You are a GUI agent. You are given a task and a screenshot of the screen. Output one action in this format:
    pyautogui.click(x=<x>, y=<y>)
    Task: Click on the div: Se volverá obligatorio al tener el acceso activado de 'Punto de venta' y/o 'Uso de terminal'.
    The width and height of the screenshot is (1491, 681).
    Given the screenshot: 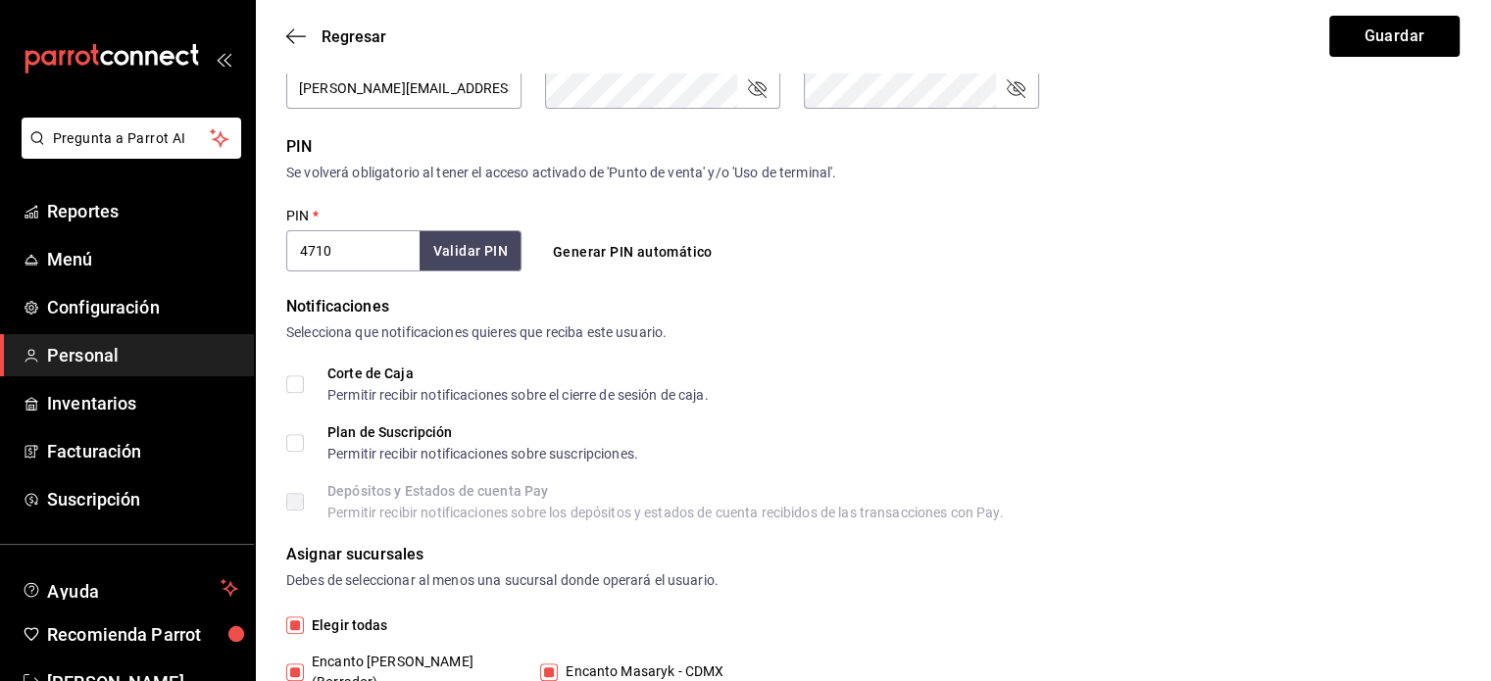 What is the action you would take?
    pyautogui.click(x=872, y=172)
    